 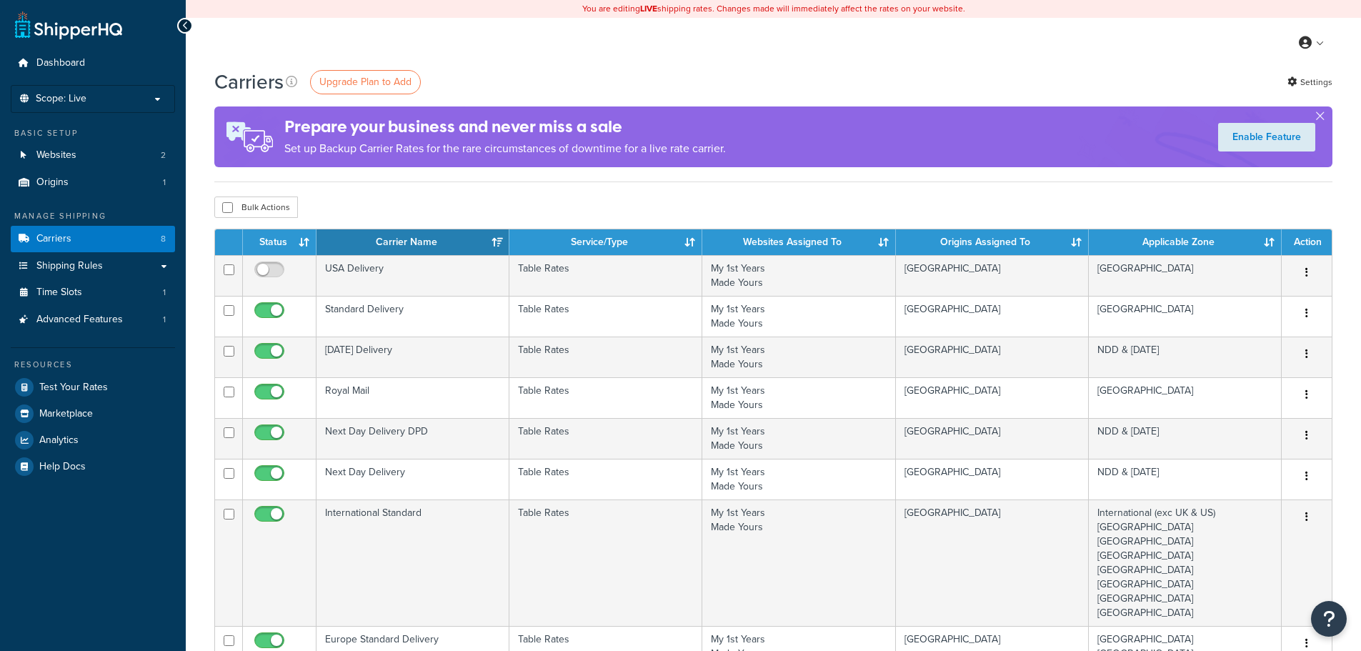 I want to click on a: Help Docs, so click(x=93, y=466).